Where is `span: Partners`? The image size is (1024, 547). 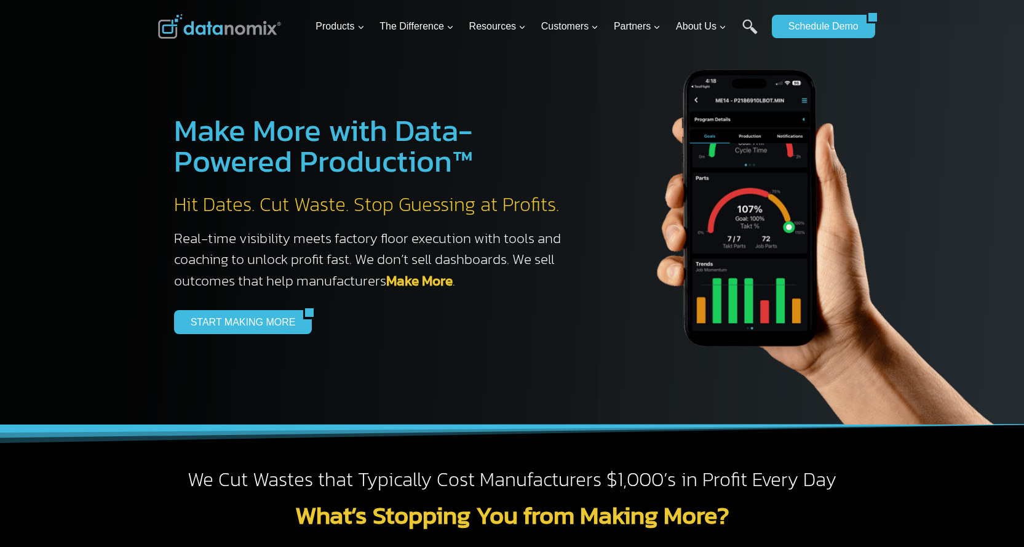
span: Partners is located at coordinates (637, 26).